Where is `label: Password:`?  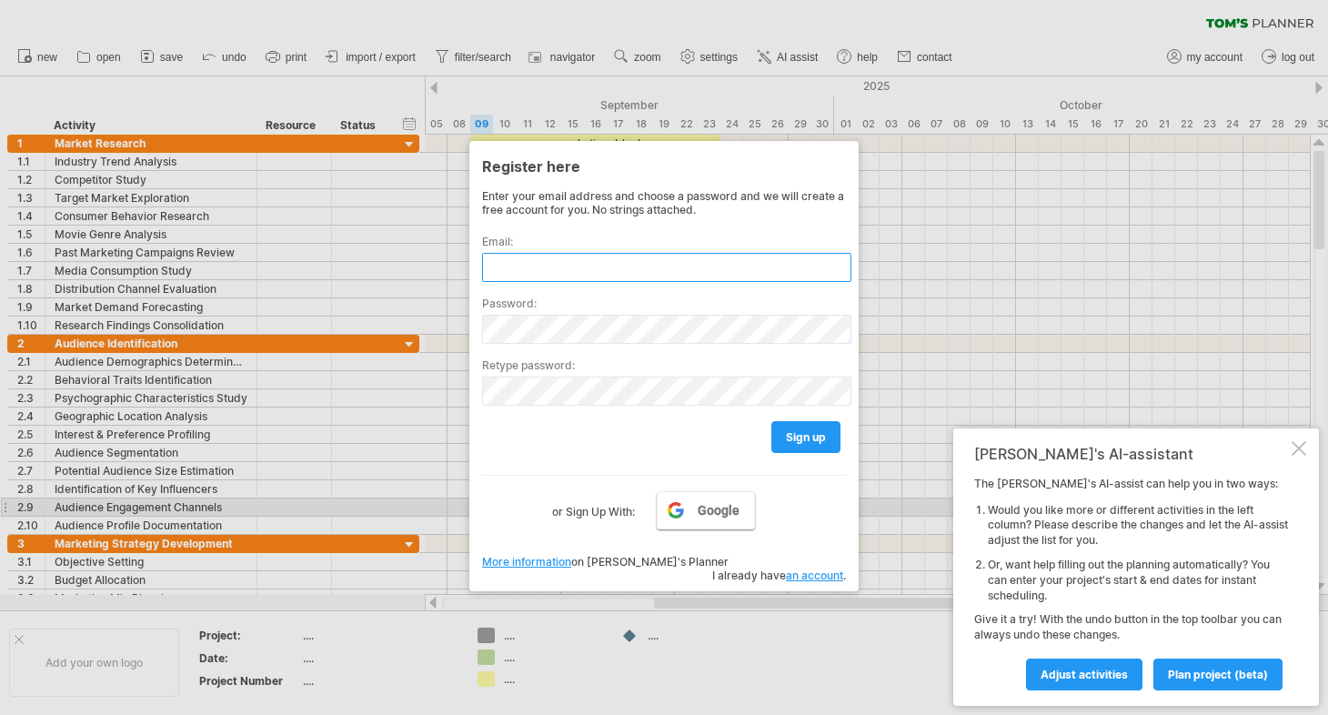 label: Password: is located at coordinates (664, 303).